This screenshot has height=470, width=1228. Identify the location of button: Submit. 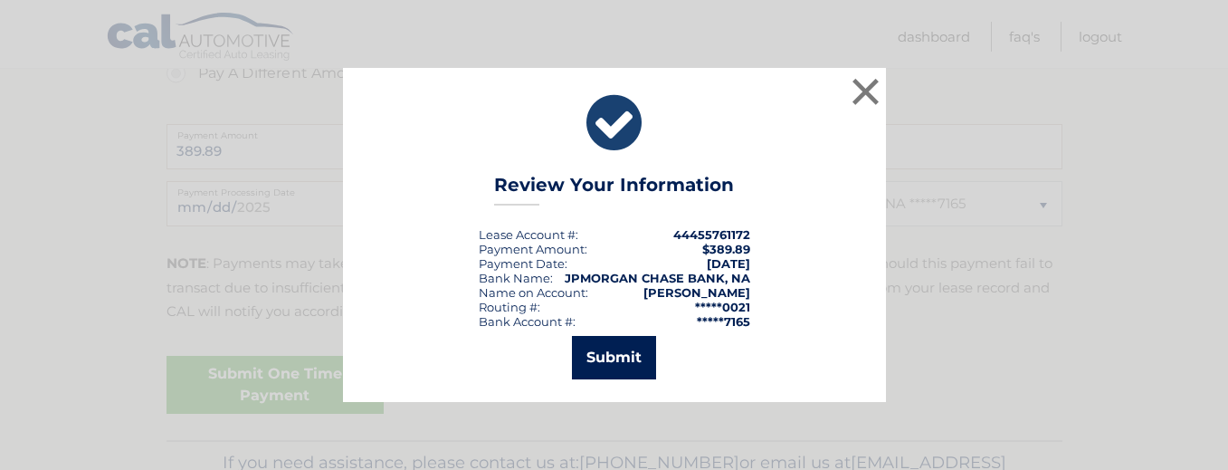
(614, 357).